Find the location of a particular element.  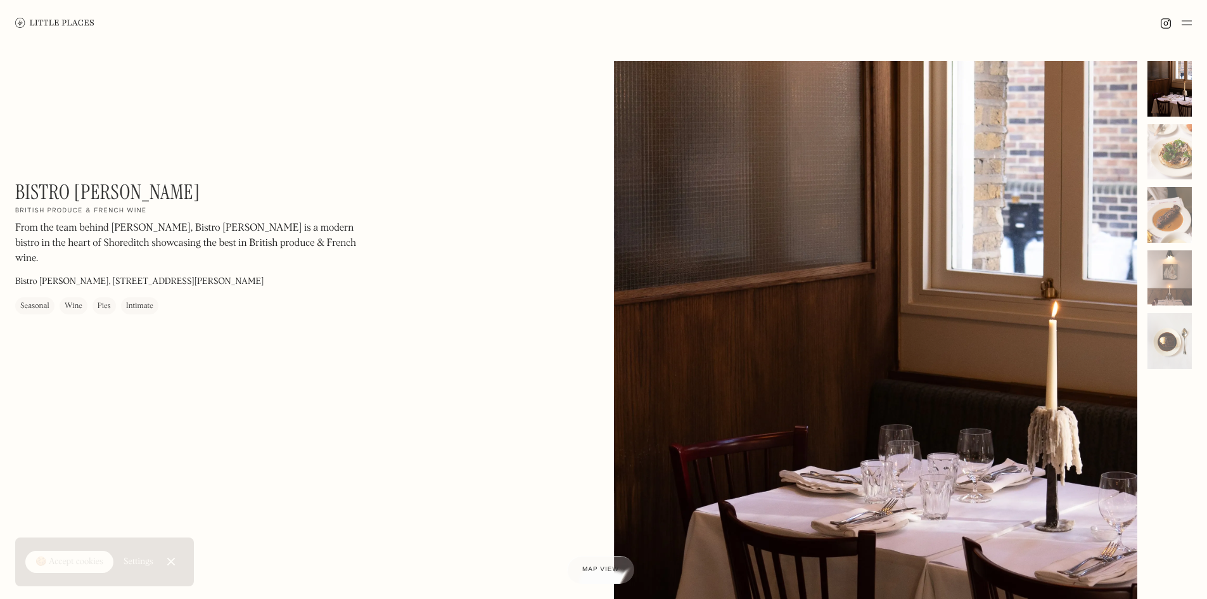

a: 🍪 Accept cookies is located at coordinates (69, 562).